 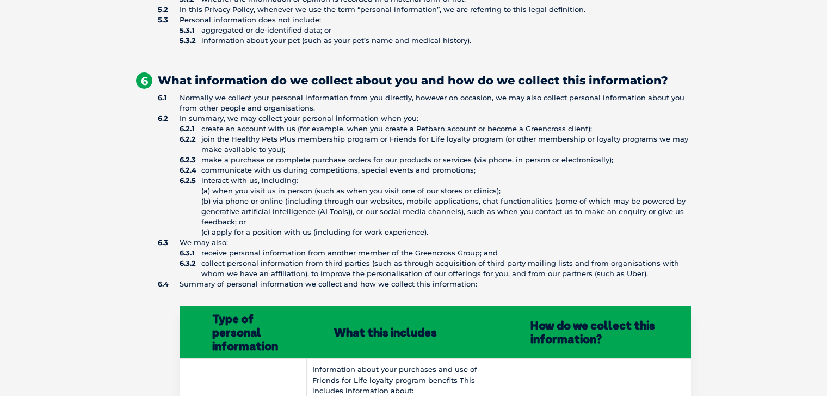 I want to click on li: Normally we collect your personal information from you directly, however on occasion, we may also..., so click(x=425, y=103).